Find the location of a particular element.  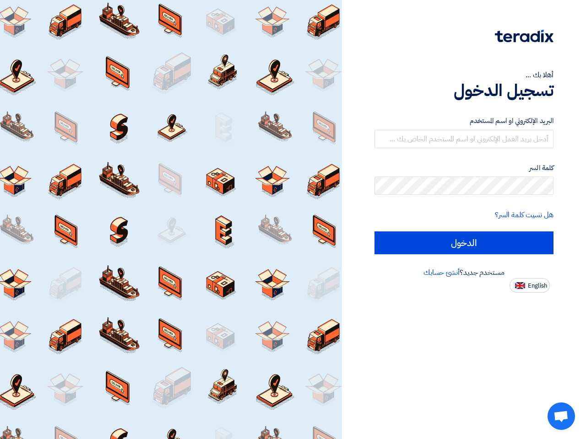

label: كلمة السر is located at coordinates (464, 168).